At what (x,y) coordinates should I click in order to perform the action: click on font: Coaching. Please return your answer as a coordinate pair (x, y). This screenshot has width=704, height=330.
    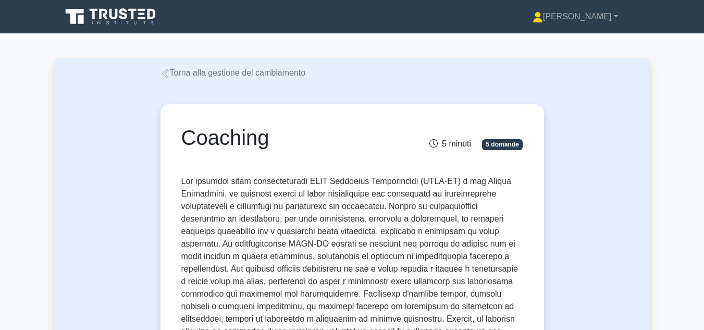
    Looking at the image, I should click on (225, 138).